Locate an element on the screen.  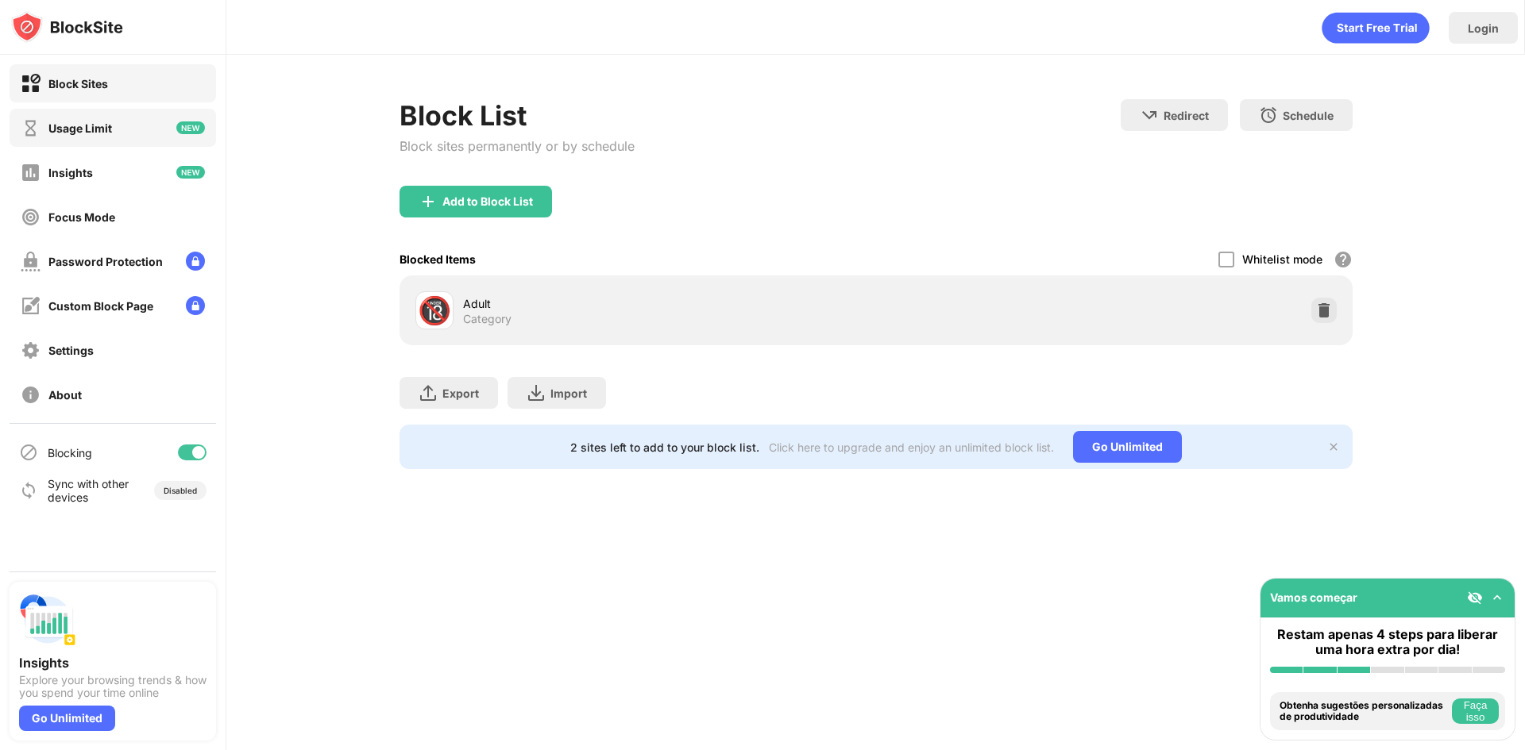
img: settings-off.svg is located at coordinates (30, 350).